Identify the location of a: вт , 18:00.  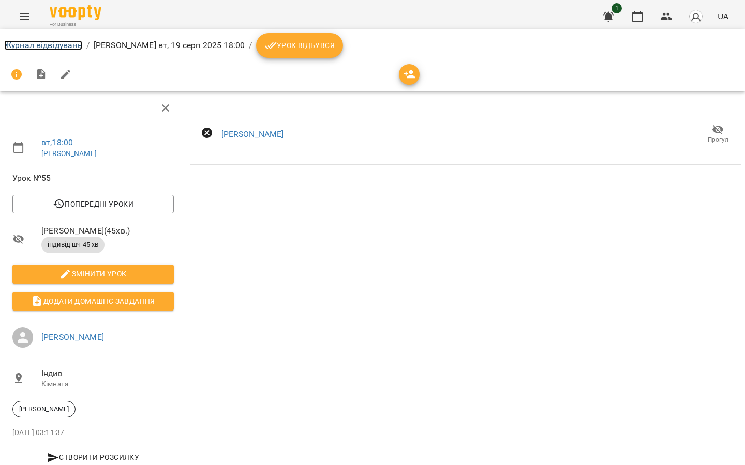
(57, 142).